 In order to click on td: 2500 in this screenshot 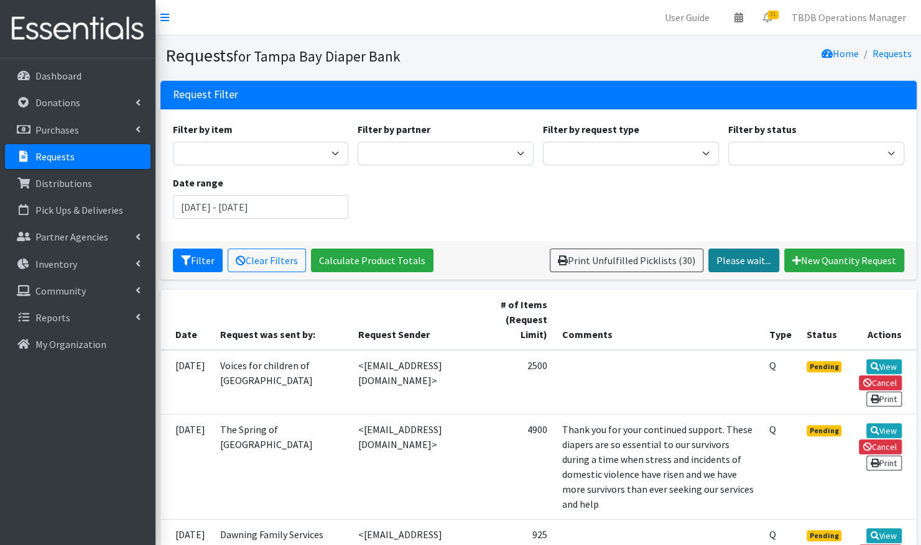, I will do `click(521, 382)`.